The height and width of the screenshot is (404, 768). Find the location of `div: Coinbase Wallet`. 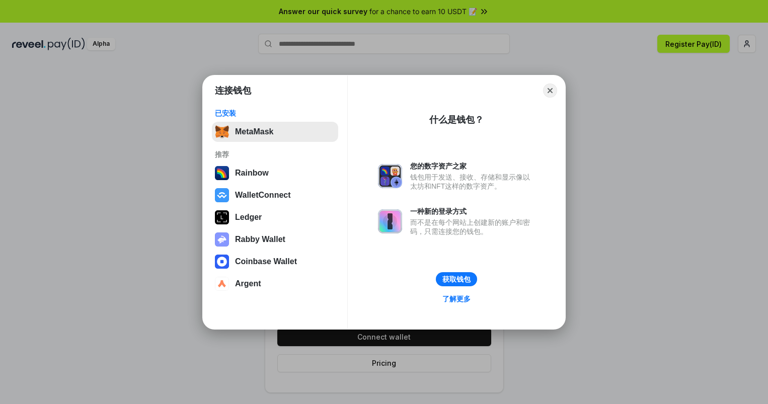

div: Coinbase Wallet is located at coordinates (266, 262).